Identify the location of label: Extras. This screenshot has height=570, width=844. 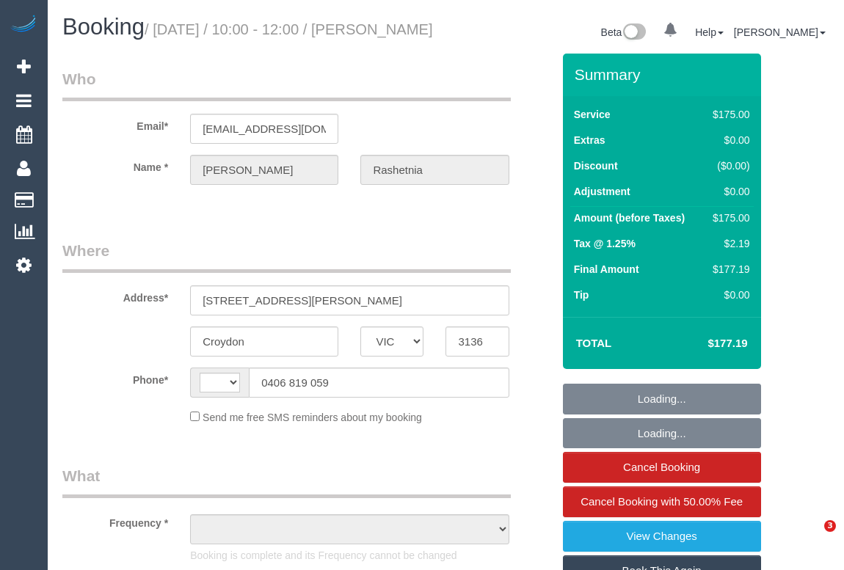
(589, 140).